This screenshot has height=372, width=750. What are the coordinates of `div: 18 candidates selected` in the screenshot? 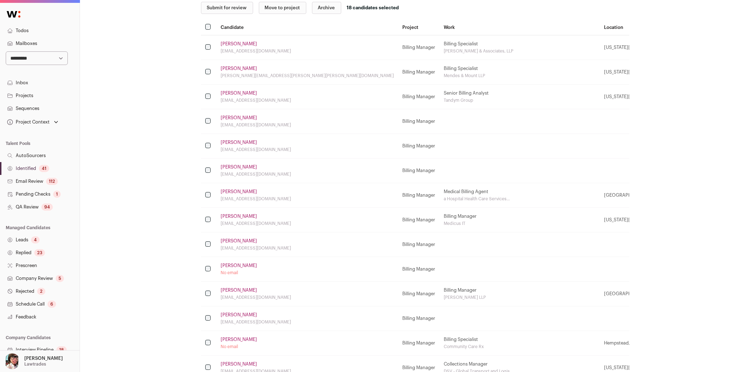 It's located at (373, 8).